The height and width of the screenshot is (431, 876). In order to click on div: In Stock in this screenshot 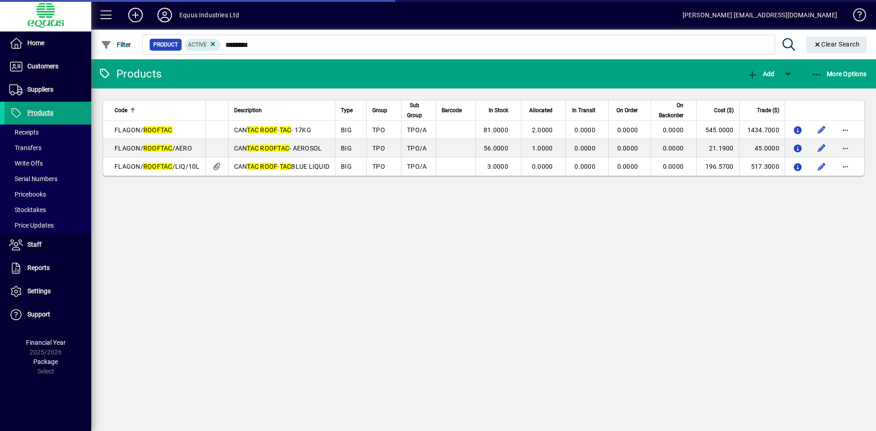, I will do `click(499, 110)`.